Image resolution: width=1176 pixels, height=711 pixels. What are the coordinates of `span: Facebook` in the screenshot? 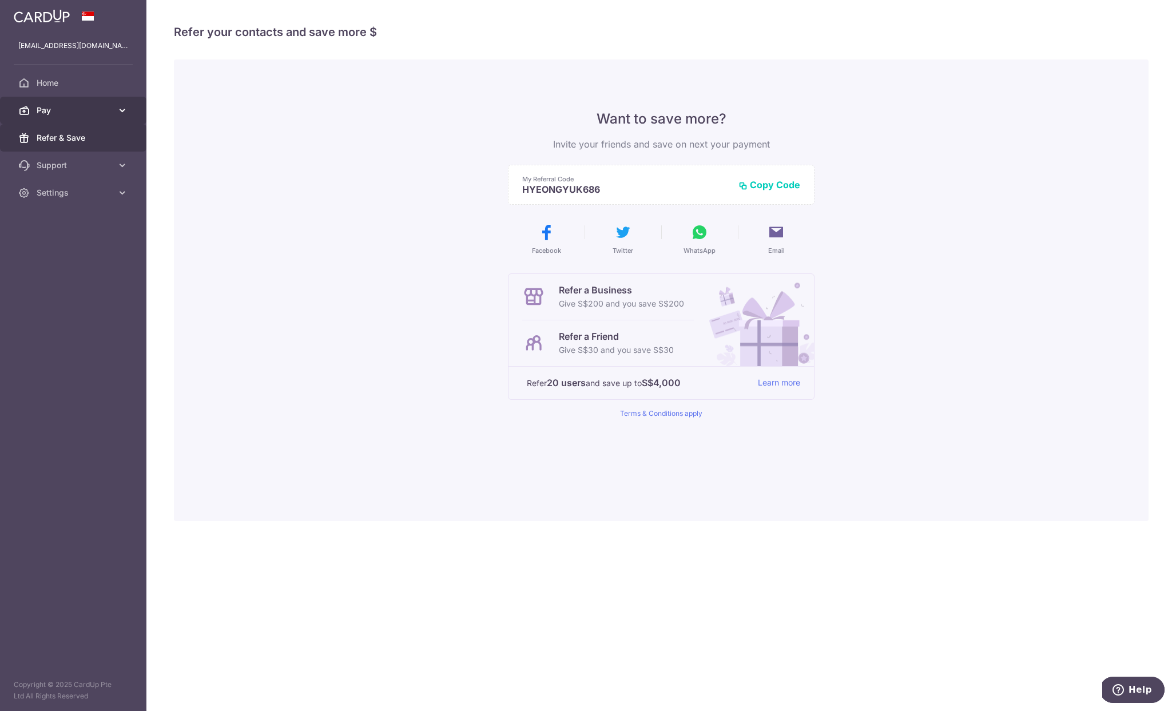 It's located at (546, 250).